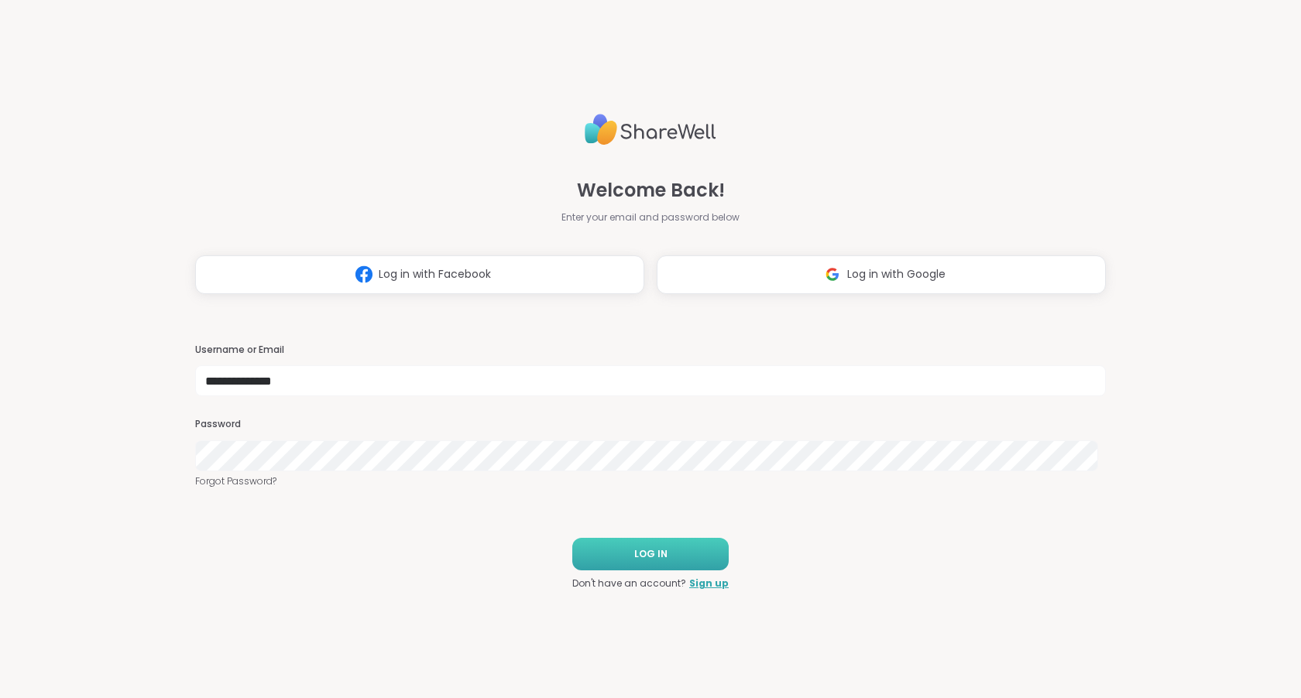  I want to click on h3: Password, so click(650, 424).